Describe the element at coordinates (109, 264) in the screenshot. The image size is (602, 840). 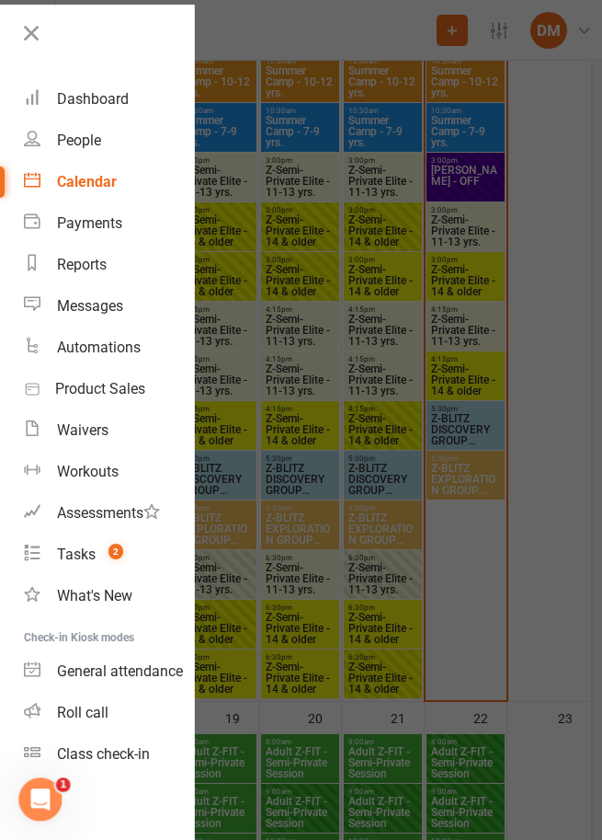
I see `a: Reports` at that location.